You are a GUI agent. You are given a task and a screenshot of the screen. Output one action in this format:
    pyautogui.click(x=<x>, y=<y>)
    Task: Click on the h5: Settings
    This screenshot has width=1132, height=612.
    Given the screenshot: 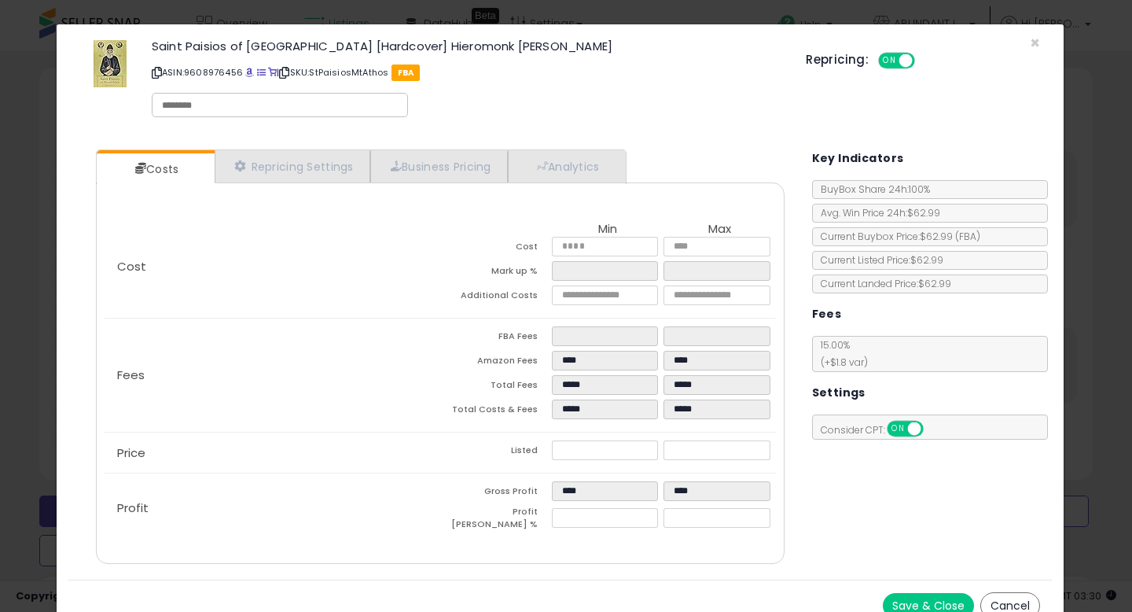 What is the action you would take?
    pyautogui.click(x=839, y=392)
    